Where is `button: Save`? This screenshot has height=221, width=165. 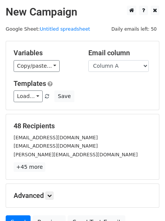 button: Save is located at coordinates (64, 96).